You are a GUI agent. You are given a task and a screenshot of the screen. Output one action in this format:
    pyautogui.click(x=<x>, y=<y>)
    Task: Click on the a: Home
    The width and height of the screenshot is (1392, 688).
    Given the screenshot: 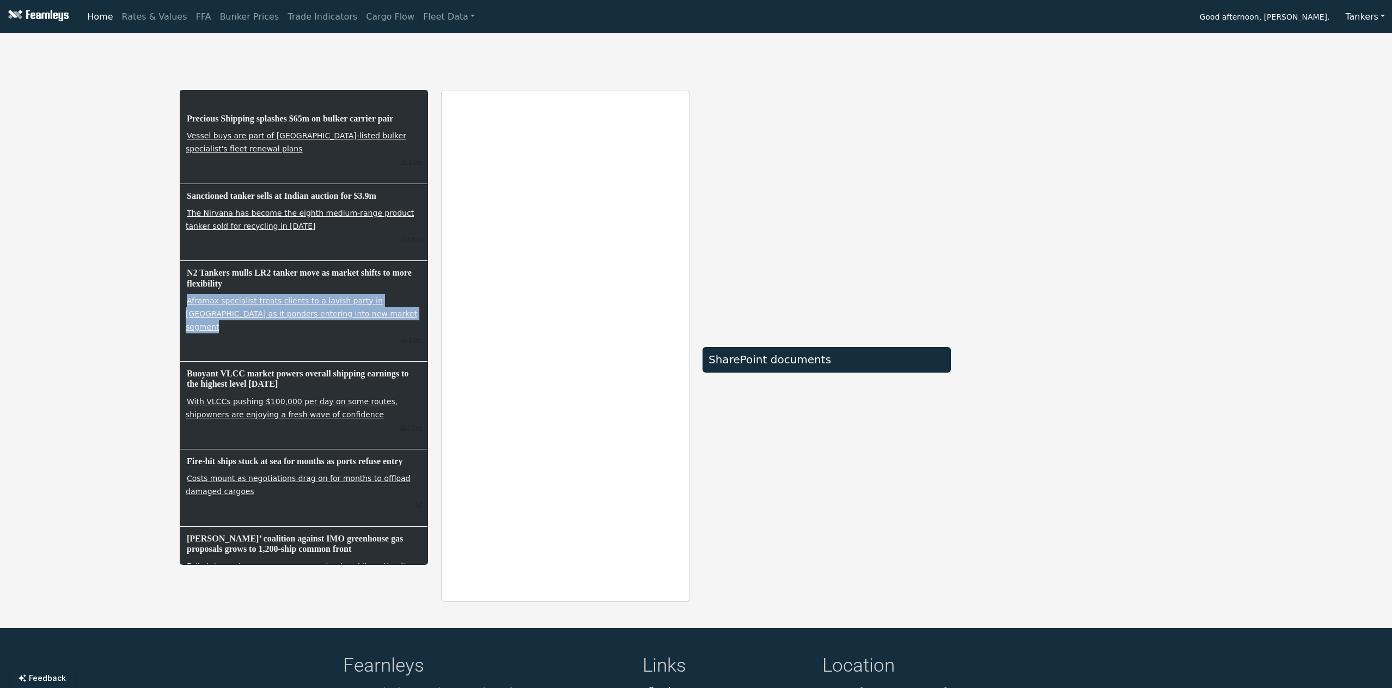 What is the action you would take?
    pyautogui.click(x=100, y=17)
    